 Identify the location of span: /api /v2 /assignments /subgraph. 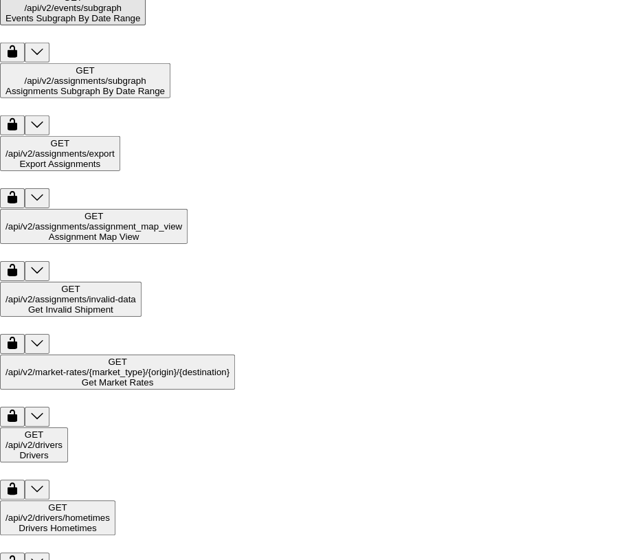
(85, 80).